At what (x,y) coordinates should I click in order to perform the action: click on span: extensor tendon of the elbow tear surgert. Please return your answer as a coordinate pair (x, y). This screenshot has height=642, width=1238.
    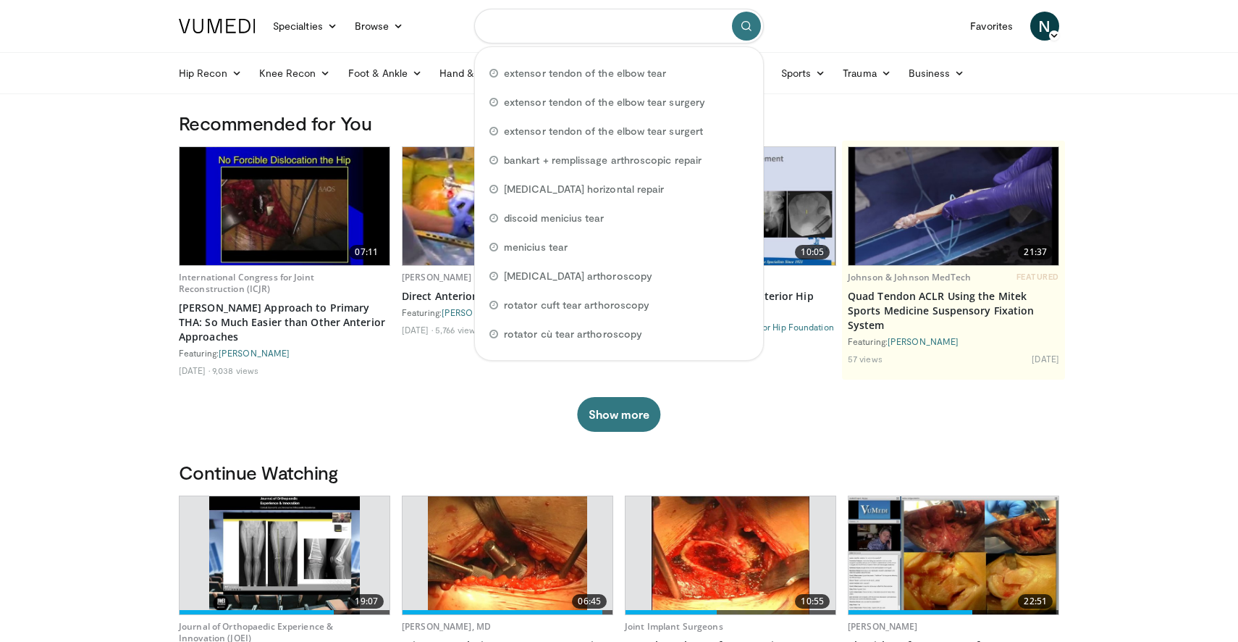
    Looking at the image, I should click on (603, 131).